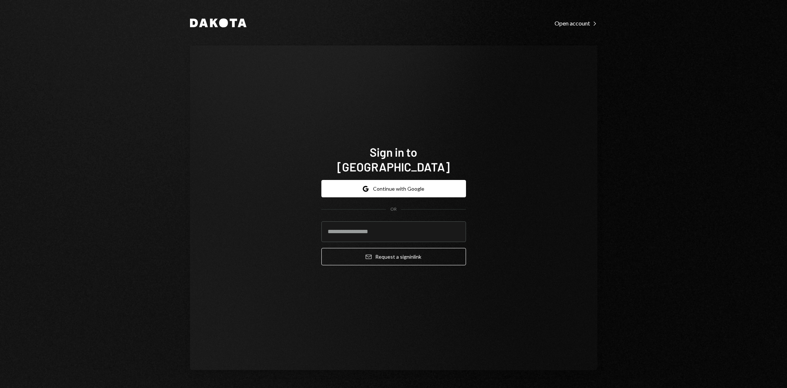 This screenshot has height=388, width=787. What do you see at coordinates (394, 256) in the screenshot?
I see `button: Request a signinlink` at bounding box center [394, 256].